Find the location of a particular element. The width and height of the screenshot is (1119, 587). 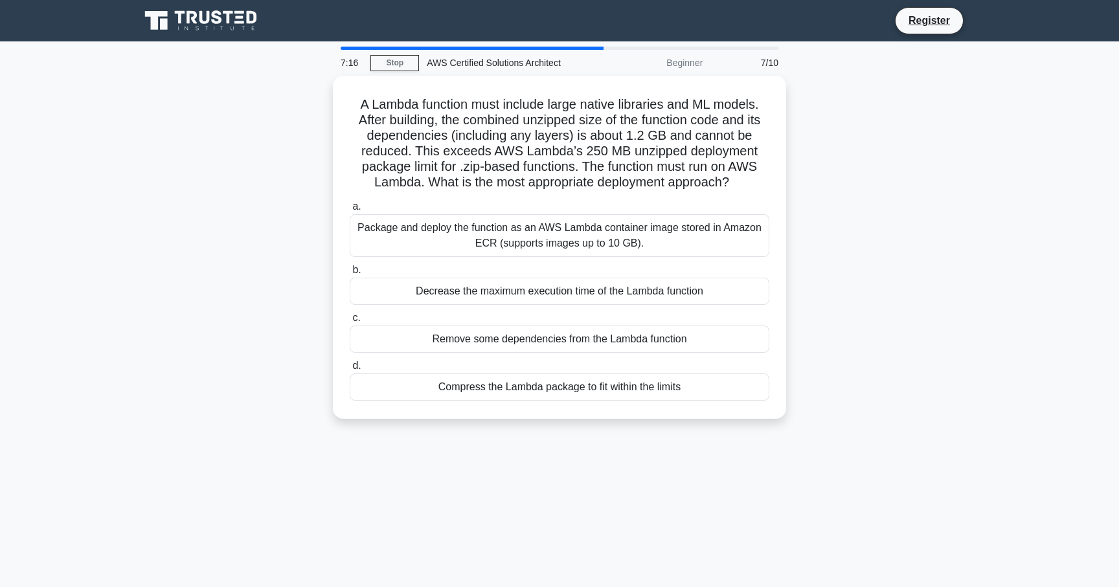

a: Stop is located at coordinates (394, 63).